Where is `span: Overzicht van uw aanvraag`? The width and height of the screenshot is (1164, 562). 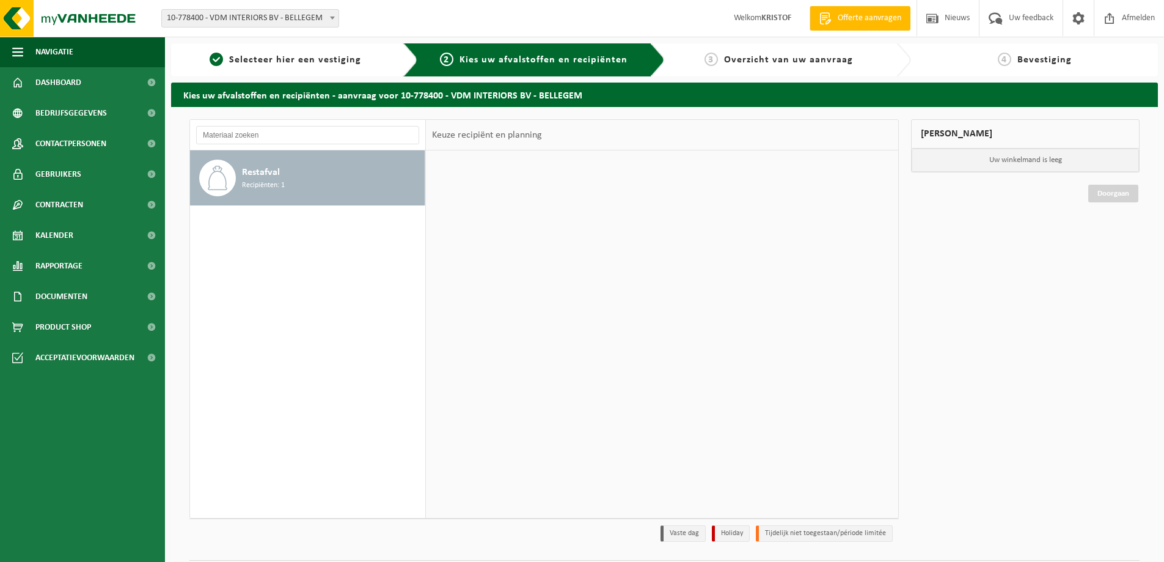
span: Overzicht van uw aanvraag is located at coordinates (789, 60).